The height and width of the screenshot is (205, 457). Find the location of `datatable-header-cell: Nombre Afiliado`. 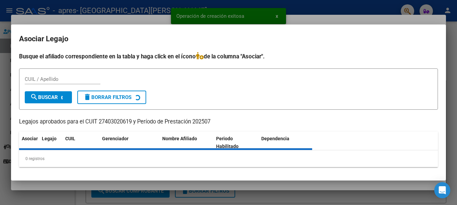

datatable-header-cell: Nombre Afiliado is located at coordinates (186, 142).